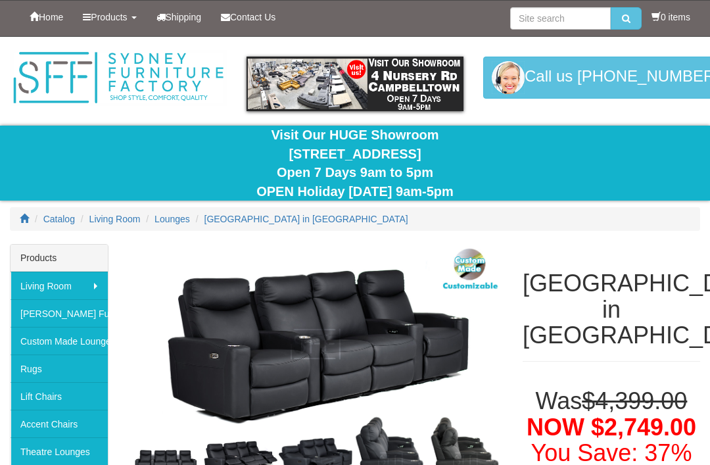  Describe the element at coordinates (179, 17) in the screenshot. I see `a: Shipping` at that location.